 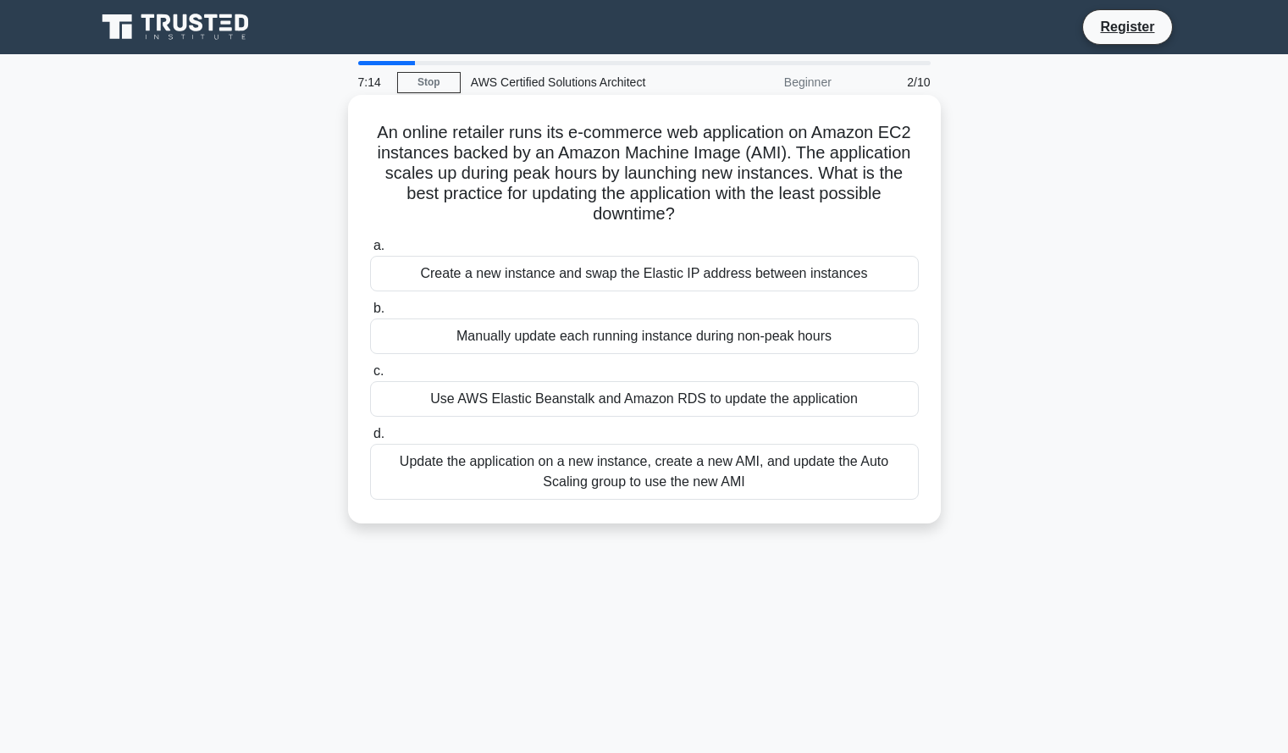 I want to click on div: Use AWS Elastic Beanstalk and Amazon RDS to update the application, so click(x=644, y=399).